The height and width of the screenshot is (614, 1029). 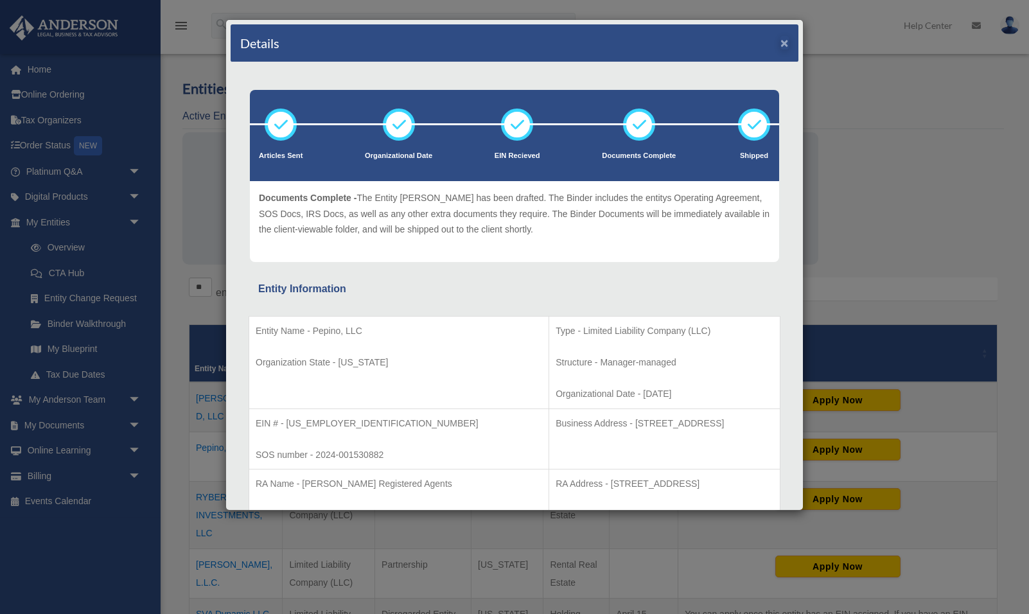 What do you see at coordinates (517, 156) in the screenshot?
I see `p: EIN Recieved` at bounding box center [517, 156].